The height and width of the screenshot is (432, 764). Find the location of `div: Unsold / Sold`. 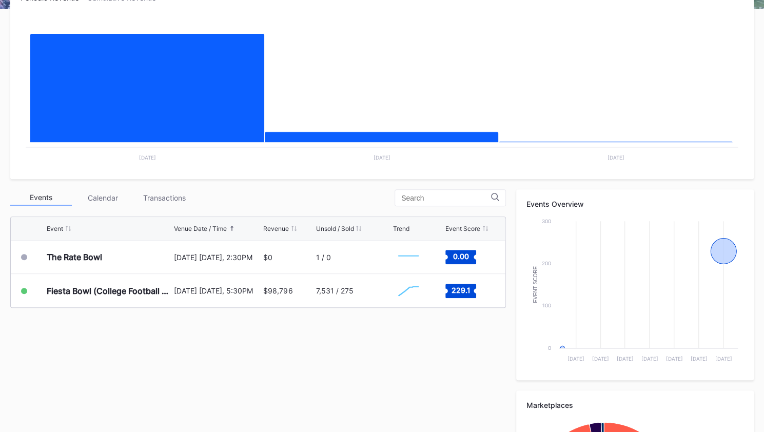

div: Unsold / Sold is located at coordinates (335, 228).